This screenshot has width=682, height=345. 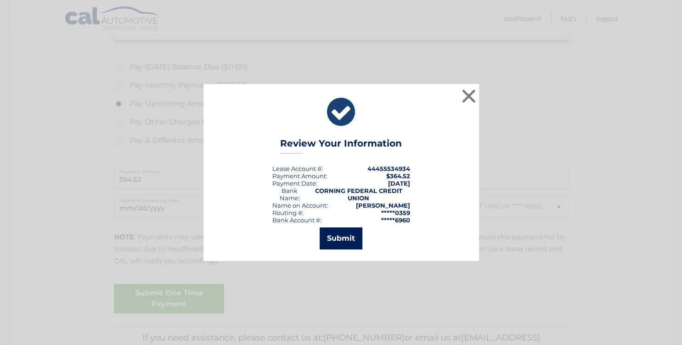 What do you see at coordinates (341, 146) in the screenshot?
I see `h3: Review Your Information` at bounding box center [341, 146].